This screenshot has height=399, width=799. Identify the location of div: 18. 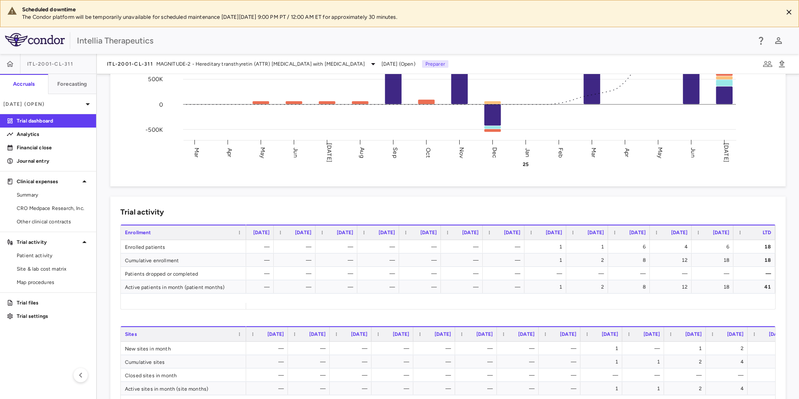
(756, 260).